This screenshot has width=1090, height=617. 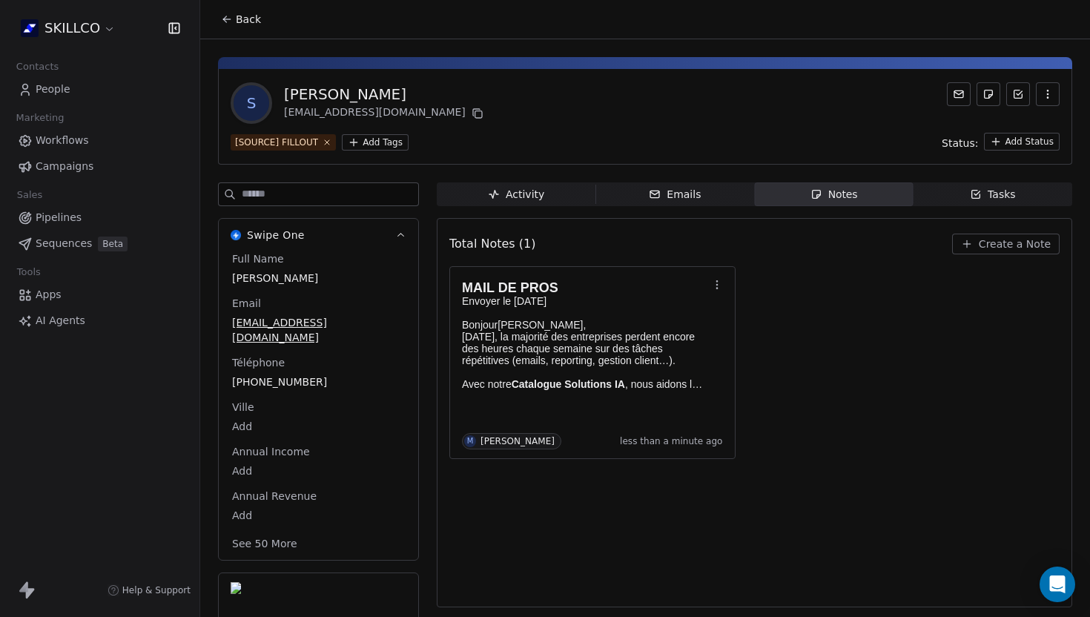 What do you see at coordinates (258, 363) in the screenshot?
I see `span: Téléphone` at bounding box center [258, 363].